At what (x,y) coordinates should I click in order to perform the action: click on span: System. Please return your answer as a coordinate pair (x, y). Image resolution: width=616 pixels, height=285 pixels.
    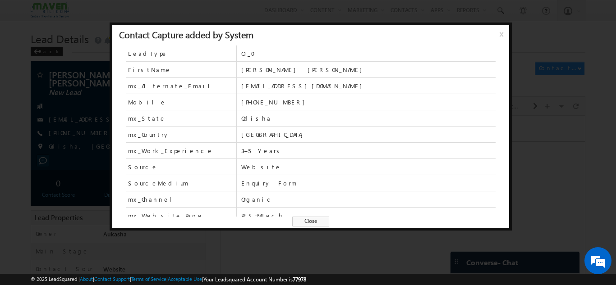
    Looking at the image, I should click on (131, 72).